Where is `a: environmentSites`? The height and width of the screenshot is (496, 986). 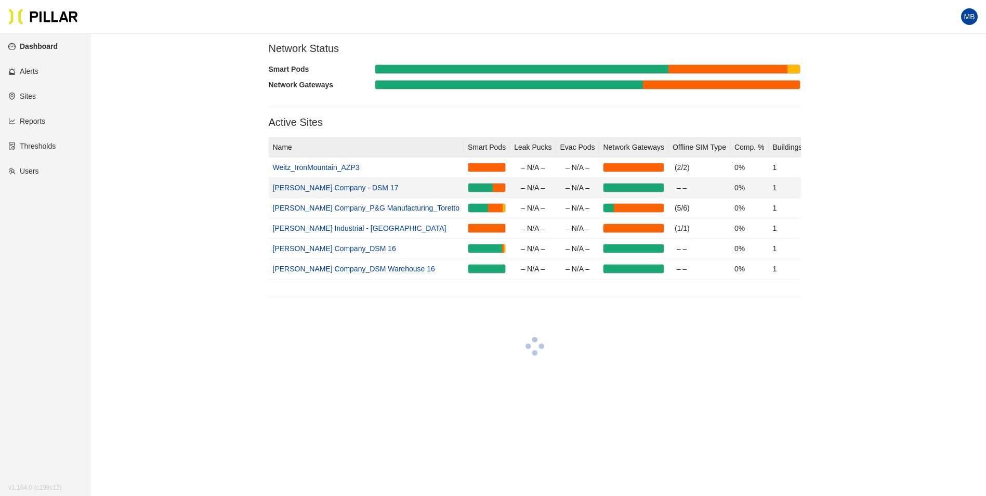 a: environmentSites is located at coordinates (22, 96).